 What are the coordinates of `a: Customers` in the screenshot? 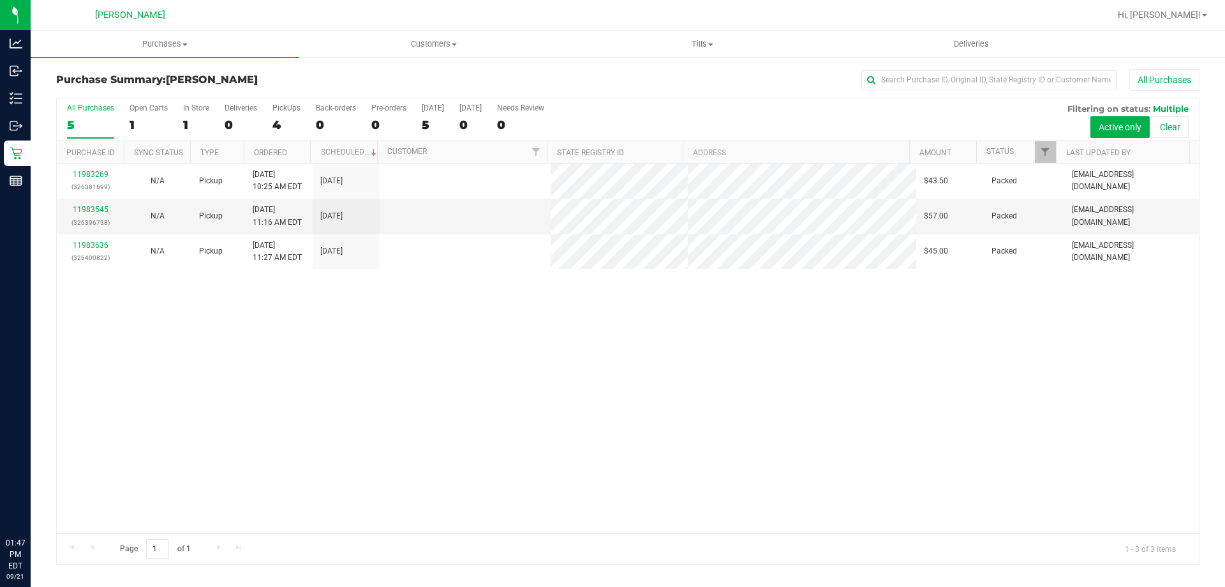 It's located at (433, 44).